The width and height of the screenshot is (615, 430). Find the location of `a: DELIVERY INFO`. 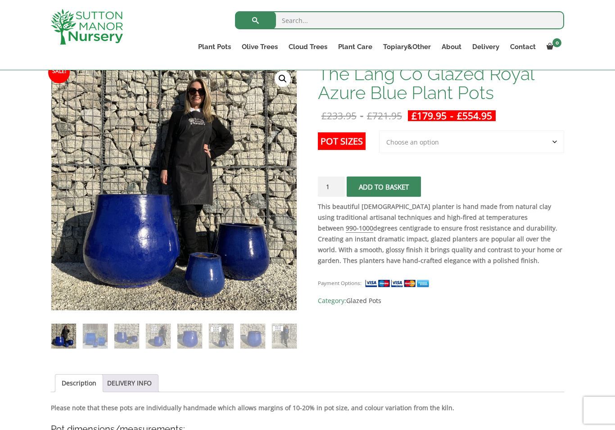

a: DELIVERY INFO is located at coordinates (129, 383).